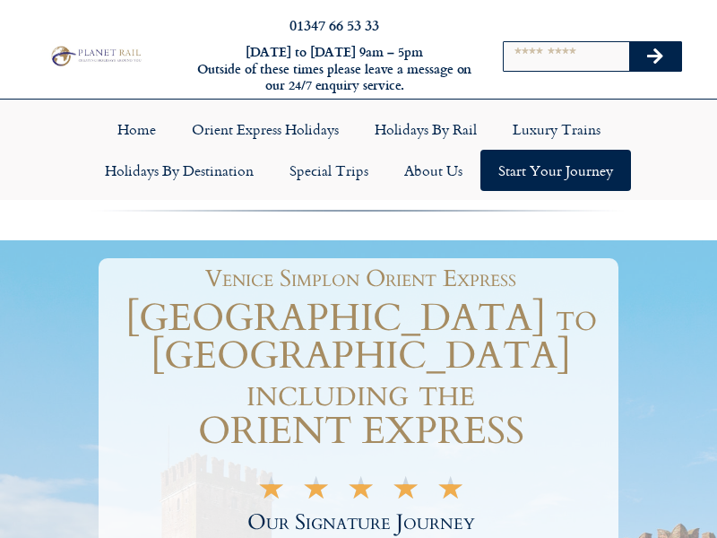  I want to click on a: Home, so click(136, 129).